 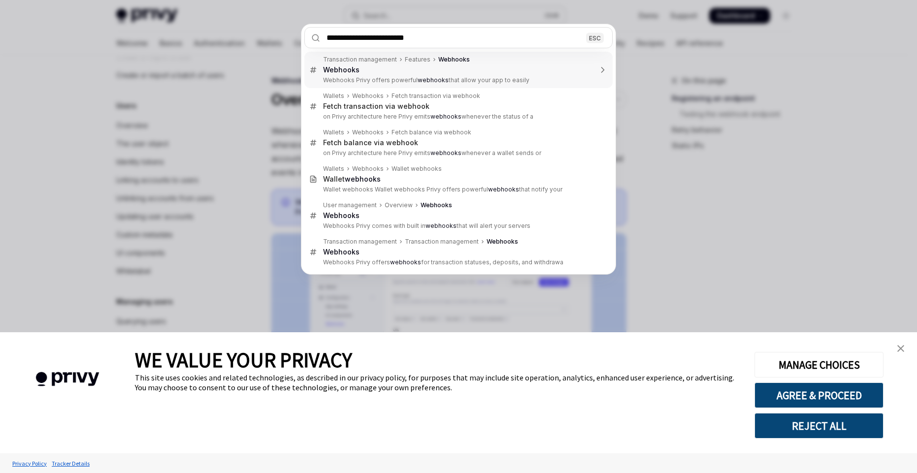 I want to click on p: Webhooks Privy comes with built in that will alert your servers, so click(x=457, y=226).